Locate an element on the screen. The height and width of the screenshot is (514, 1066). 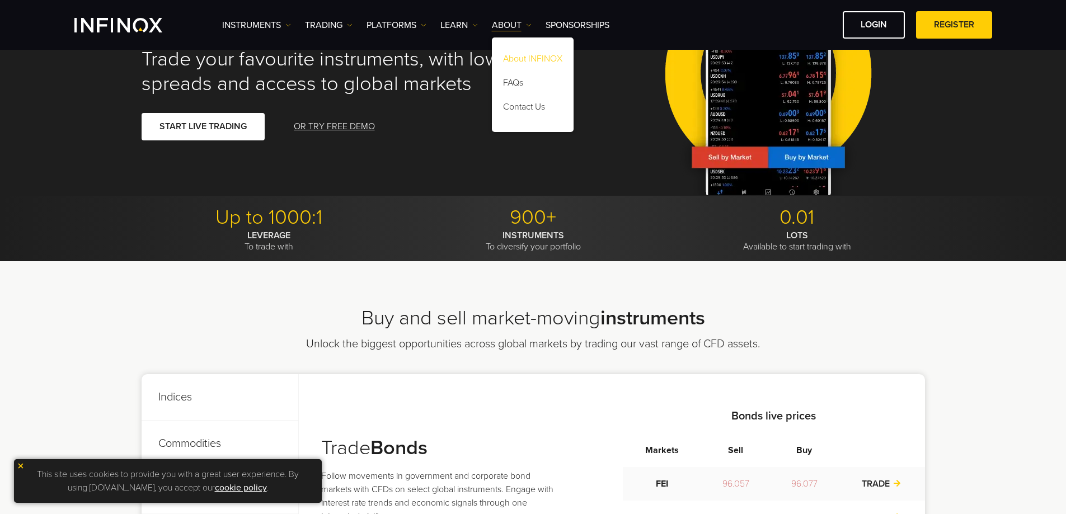
p: Up to 1000:1 is located at coordinates (269, 218).